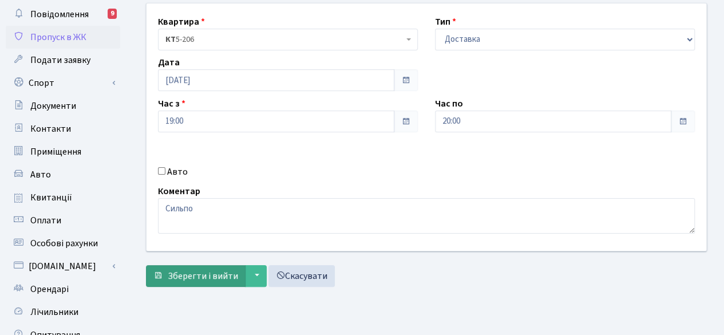 This screenshot has width=724, height=335. What do you see at coordinates (171, 40) in the screenshot?
I see `b: КТ` at bounding box center [171, 40].